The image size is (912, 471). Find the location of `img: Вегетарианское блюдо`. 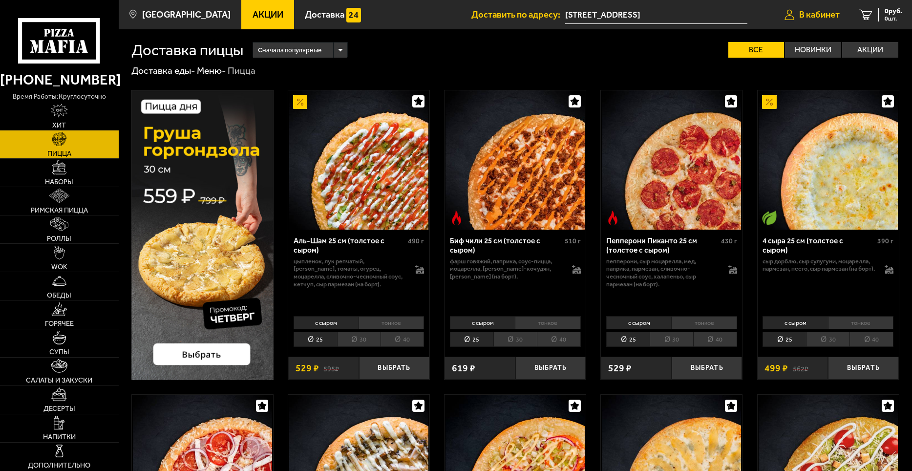

img: Вегетарианское блюдо is located at coordinates (769, 217).